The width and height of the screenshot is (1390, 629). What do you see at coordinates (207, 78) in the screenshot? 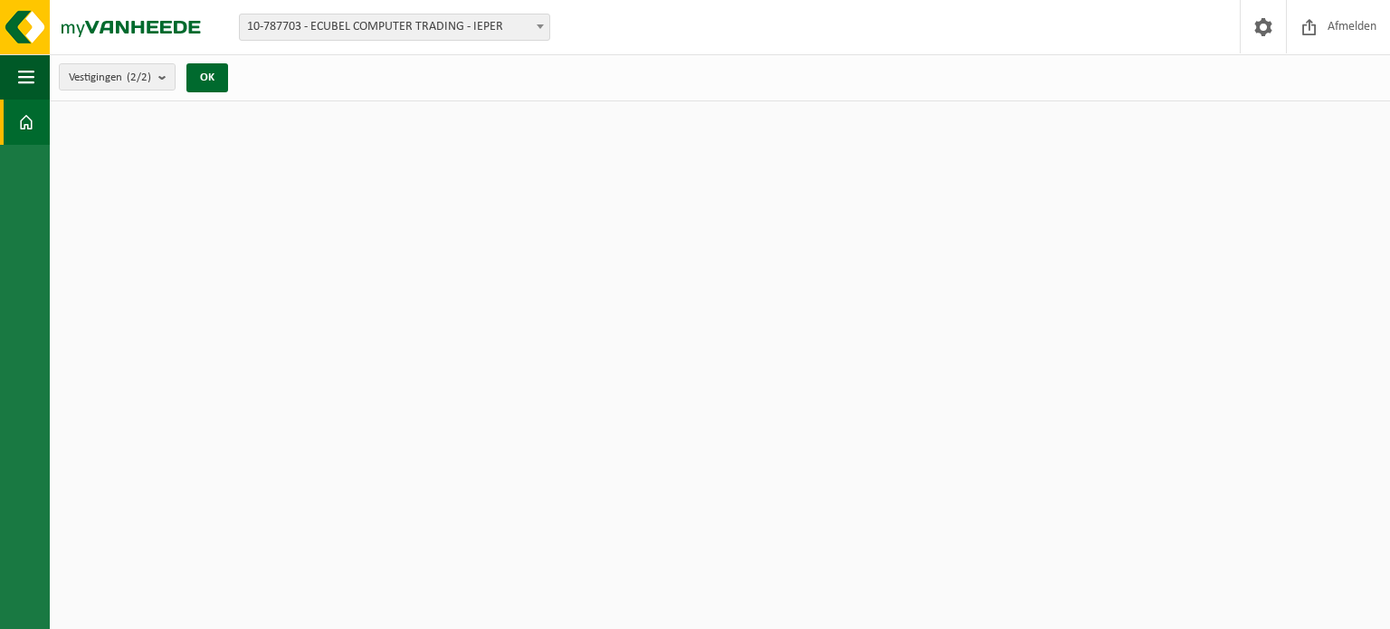
I see `button: OK` at bounding box center [207, 78].